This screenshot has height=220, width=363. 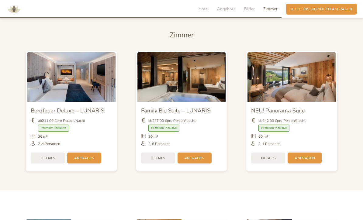 What do you see at coordinates (291, 77) in the screenshot?
I see `img: NEU! Panorama Suite` at bounding box center [291, 77].